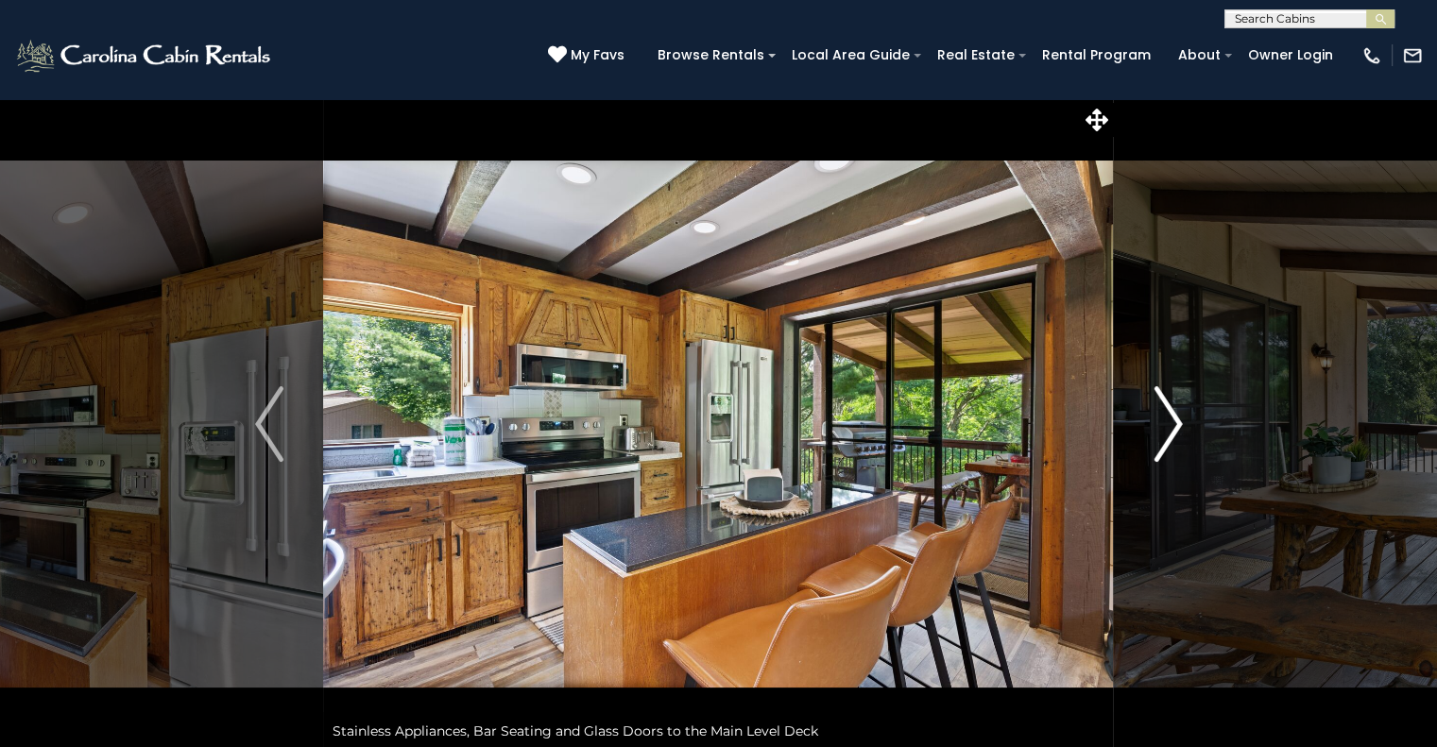 Image resolution: width=1437 pixels, height=747 pixels. I want to click on img: White-1-2.png, so click(145, 56).